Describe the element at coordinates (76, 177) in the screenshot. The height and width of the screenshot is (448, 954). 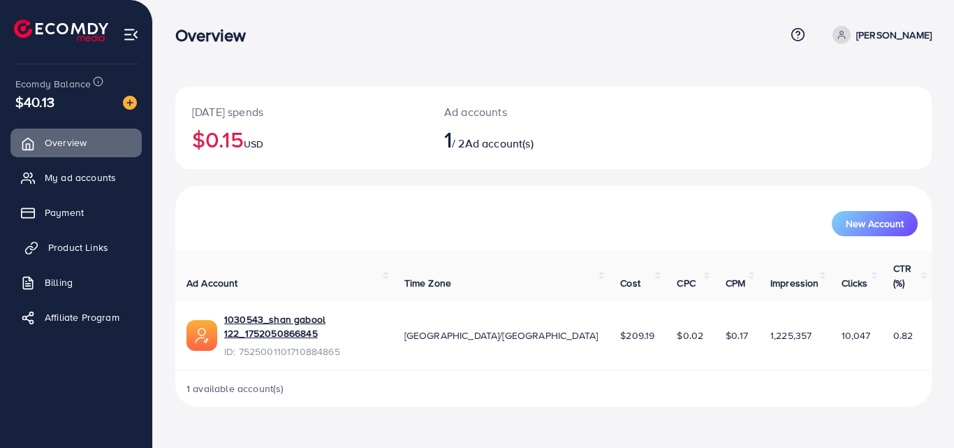
I see `a: My ad accounts` at that location.